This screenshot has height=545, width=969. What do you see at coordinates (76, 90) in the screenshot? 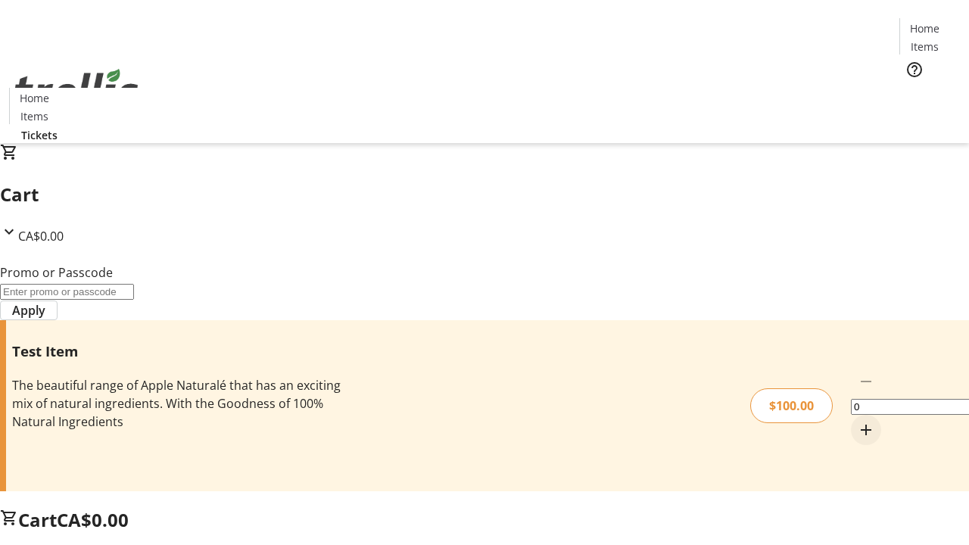
I see `img: Orient E2E Organization qXEusMBIYX's Logo` at bounding box center [76, 90].